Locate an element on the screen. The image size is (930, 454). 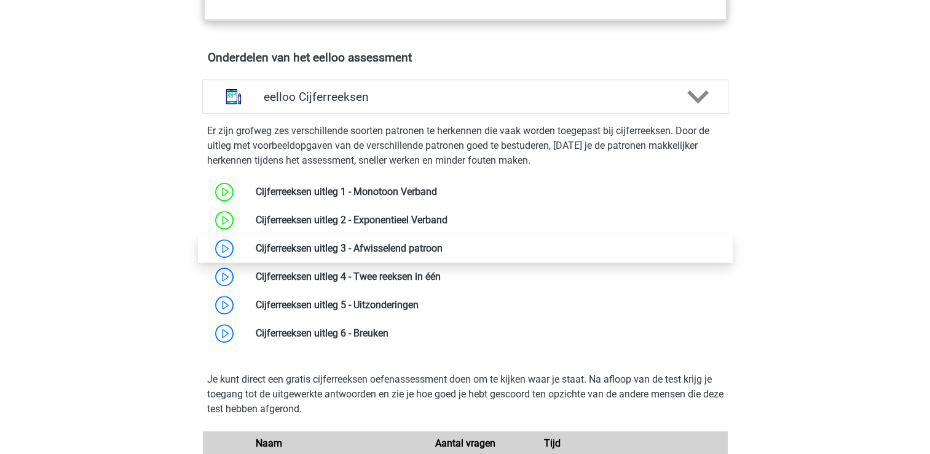
div: Cijferreeksen uitleg 5 - Uitzonderingen is located at coordinates (487, 305).